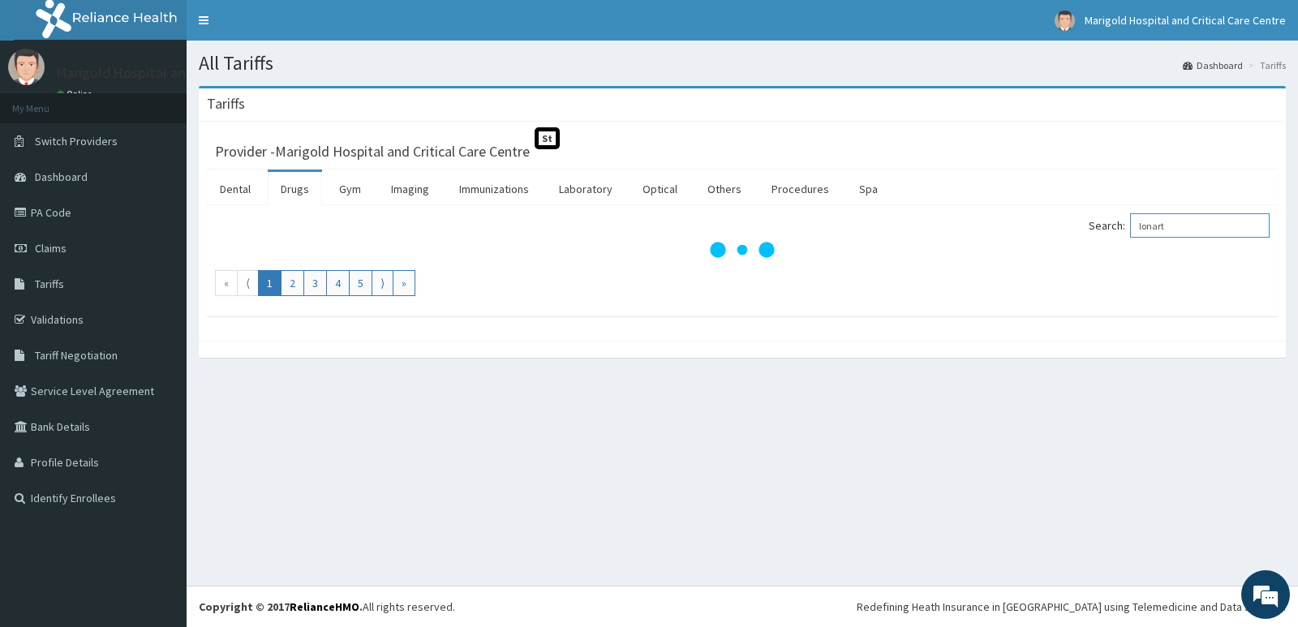  I want to click on a: Go to next page, so click(382, 283).